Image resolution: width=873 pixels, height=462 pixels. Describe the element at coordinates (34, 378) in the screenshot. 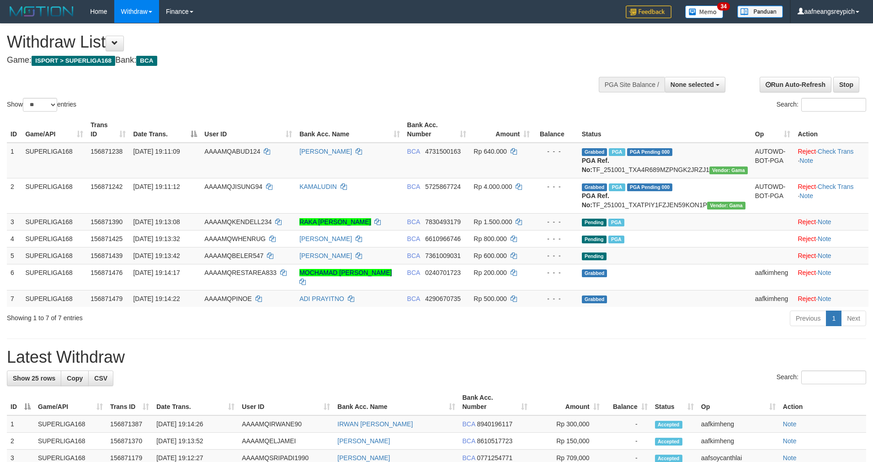

I see `span: Show 25 rows` at that location.